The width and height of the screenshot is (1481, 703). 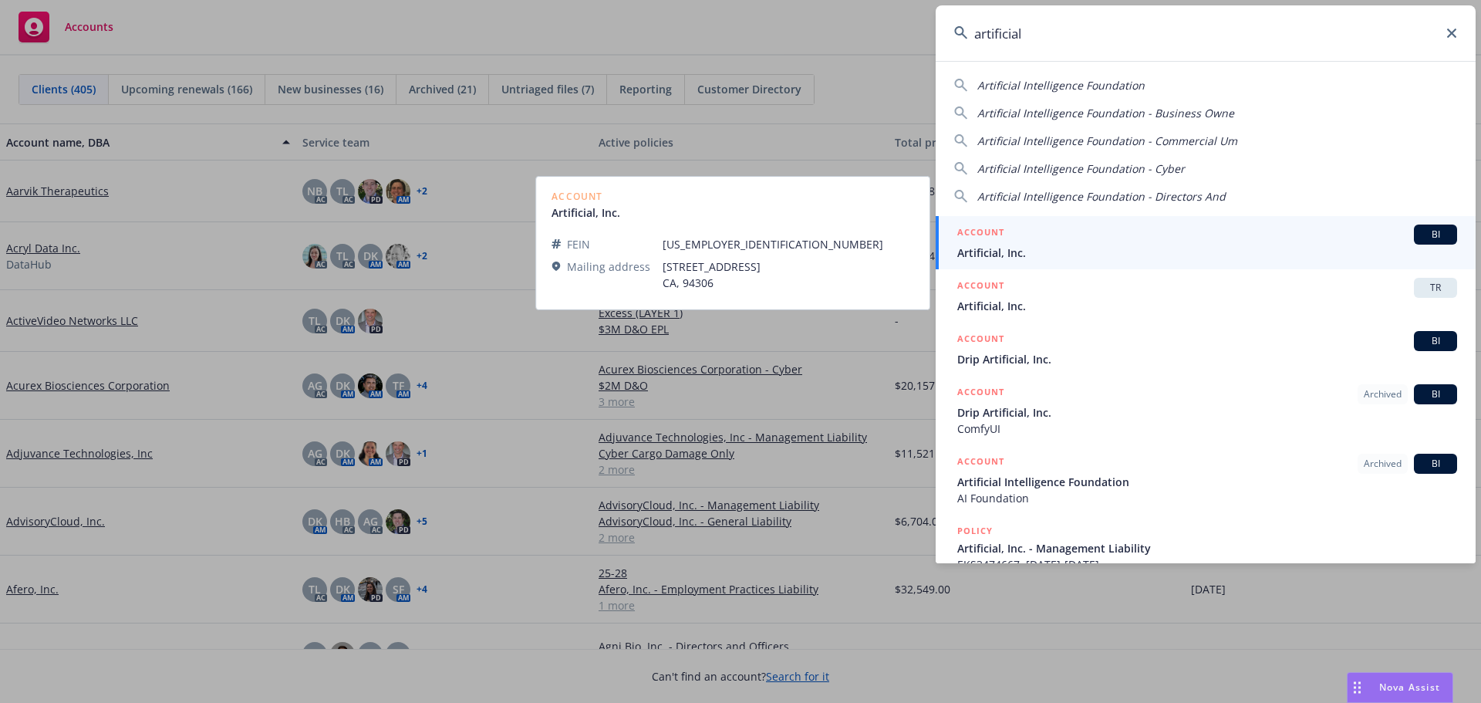 What do you see at coordinates (1081, 168) in the screenshot?
I see `span: Artificial Intelligence Foundation - Cyber` at bounding box center [1081, 168].